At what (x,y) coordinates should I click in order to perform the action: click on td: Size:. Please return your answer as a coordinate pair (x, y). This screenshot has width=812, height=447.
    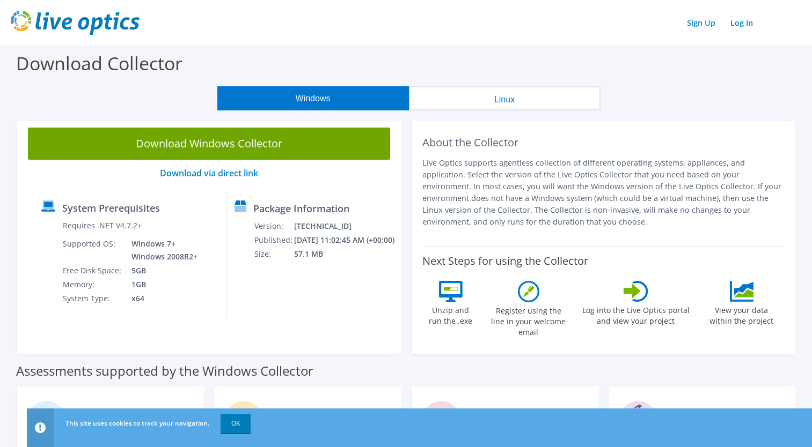
    Looking at the image, I should click on (274, 254).